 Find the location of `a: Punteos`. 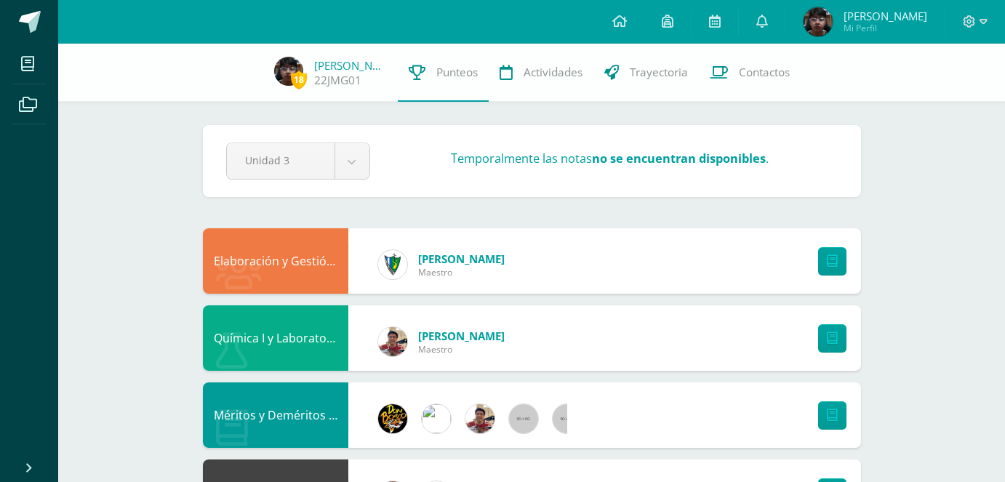

a: Punteos is located at coordinates (443, 73).